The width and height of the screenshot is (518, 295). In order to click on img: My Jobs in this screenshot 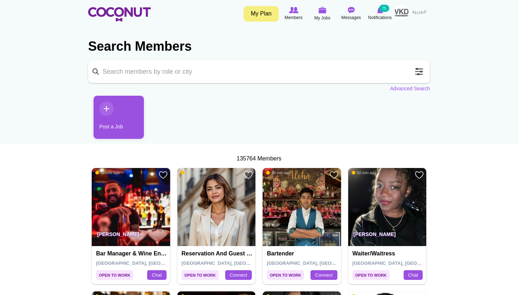, I will do `click(322, 10)`.